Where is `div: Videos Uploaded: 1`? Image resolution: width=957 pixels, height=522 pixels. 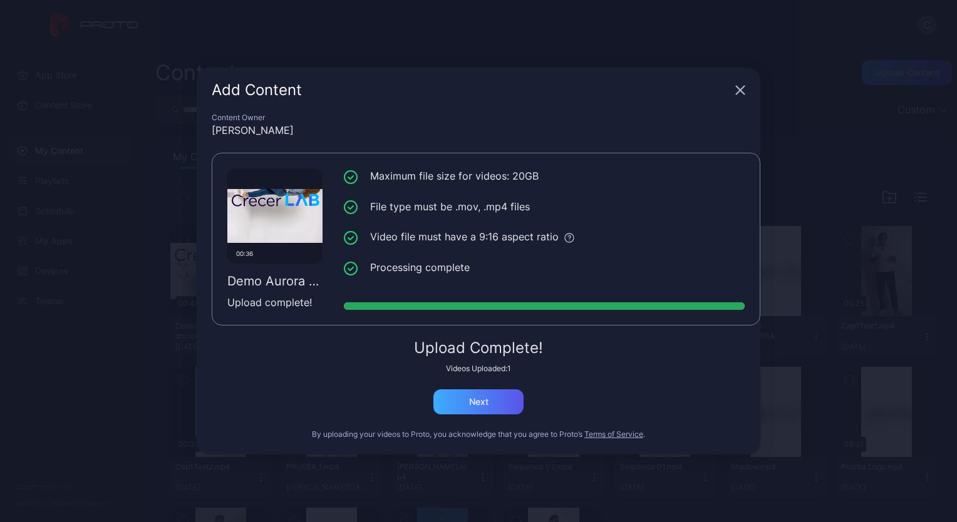
div: Videos Uploaded: 1 is located at coordinates (479, 369).